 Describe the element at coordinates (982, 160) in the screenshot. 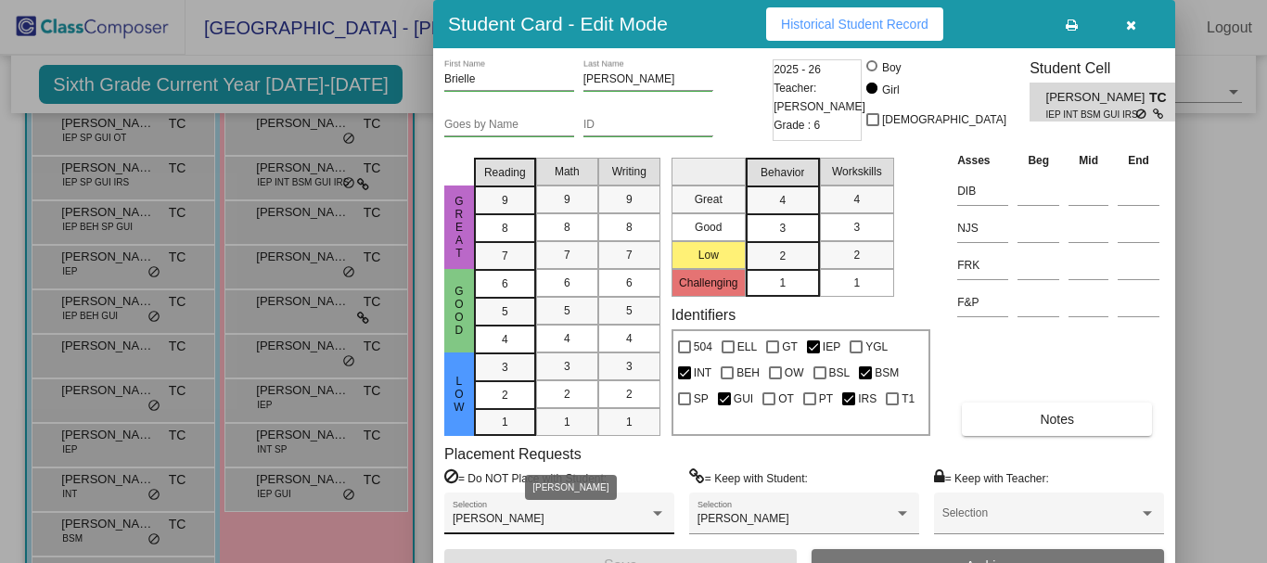

I see `th: Asses` at that location.